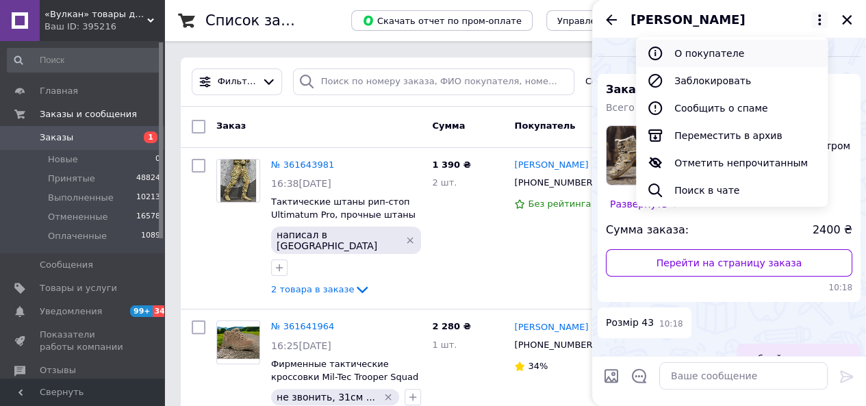  What do you see at coordinates (158, 160) in the screenshot?
I see `span: 0` at bounding box center [158, 160].